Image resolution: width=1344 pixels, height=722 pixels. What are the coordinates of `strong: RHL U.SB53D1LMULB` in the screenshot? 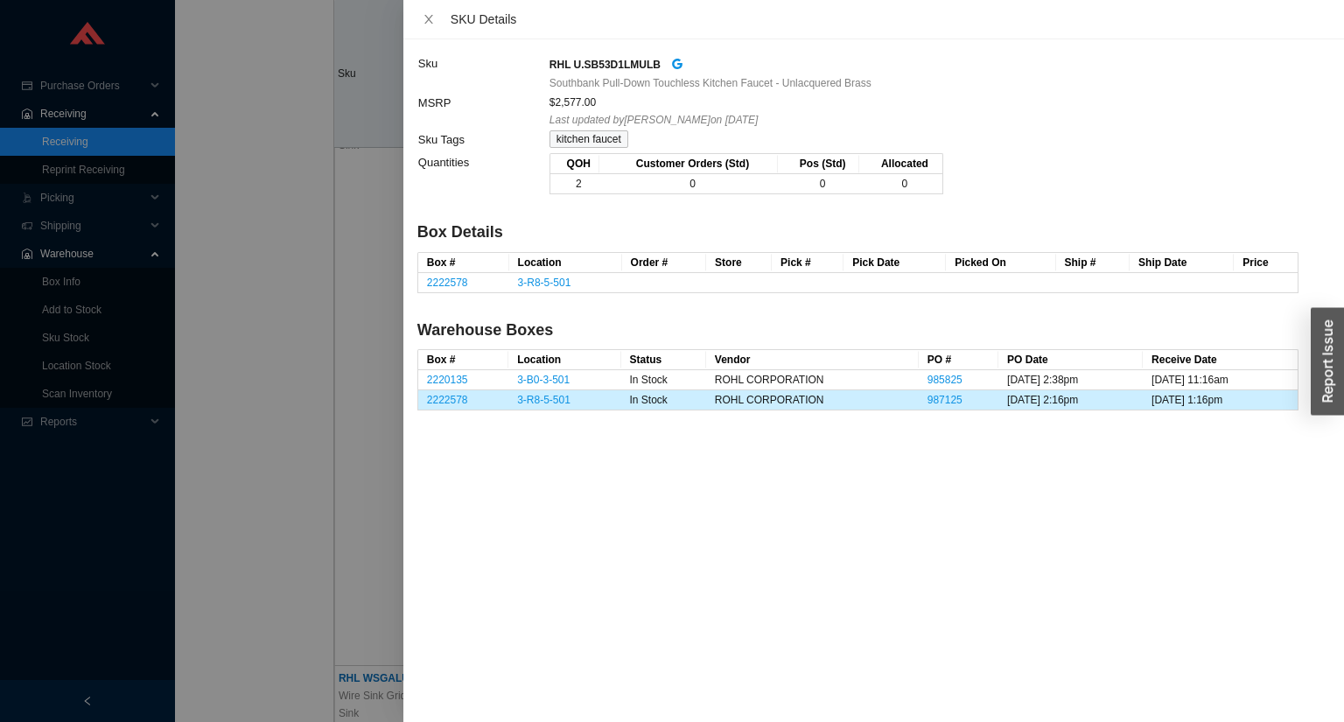 It's located at (604, 65).